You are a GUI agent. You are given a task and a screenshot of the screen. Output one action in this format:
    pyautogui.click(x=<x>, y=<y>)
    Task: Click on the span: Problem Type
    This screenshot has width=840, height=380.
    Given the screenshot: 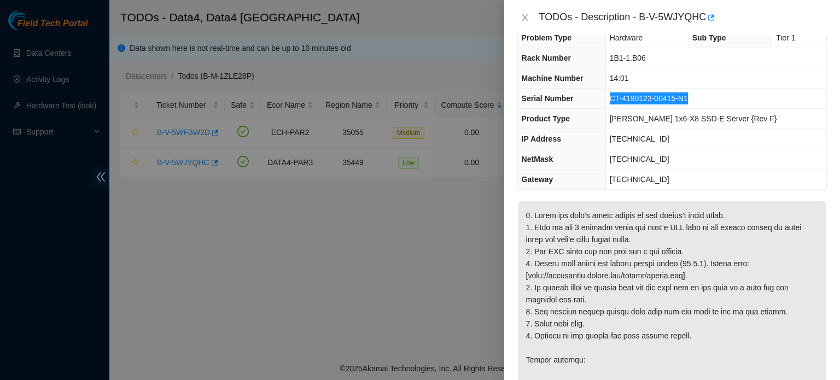 What is the action you would take?
    pyautogui.click(x=547, y=38)
    